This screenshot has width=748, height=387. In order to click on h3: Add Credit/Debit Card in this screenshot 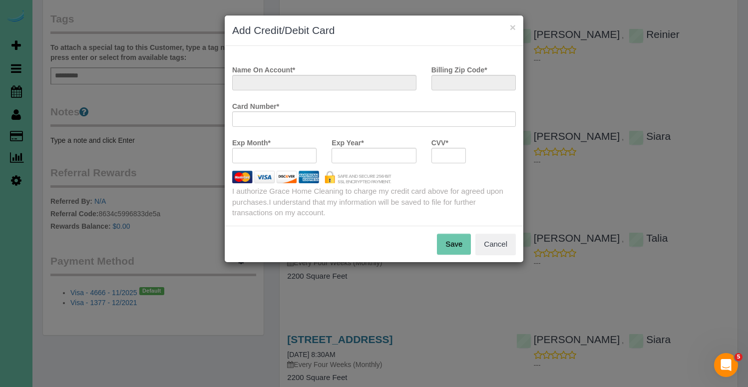, I will do `click(374, 30)`.